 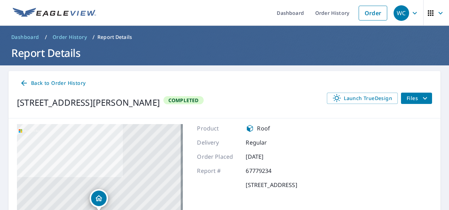 I want to click on p: Delivery, so click(x=218, y=142).